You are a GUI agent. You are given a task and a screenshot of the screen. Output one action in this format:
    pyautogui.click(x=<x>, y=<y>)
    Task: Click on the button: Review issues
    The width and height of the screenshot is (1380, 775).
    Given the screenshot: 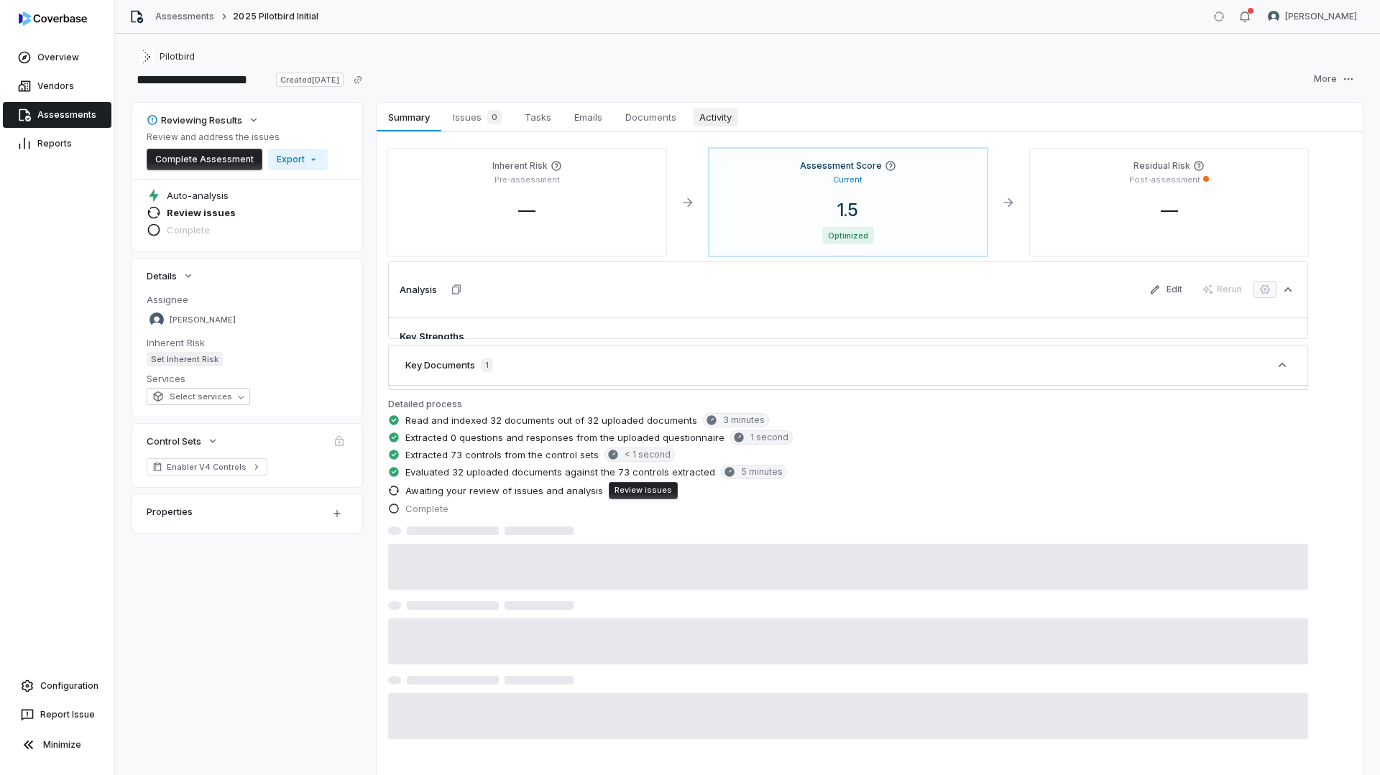 What is the action you would take?
    pyautogui.click(x=643, y=491)
    